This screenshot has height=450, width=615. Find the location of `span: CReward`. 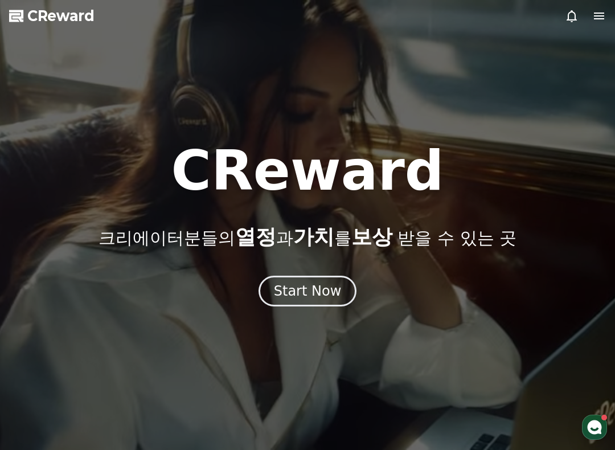

span: CReward is located at coordinates (61, 16).